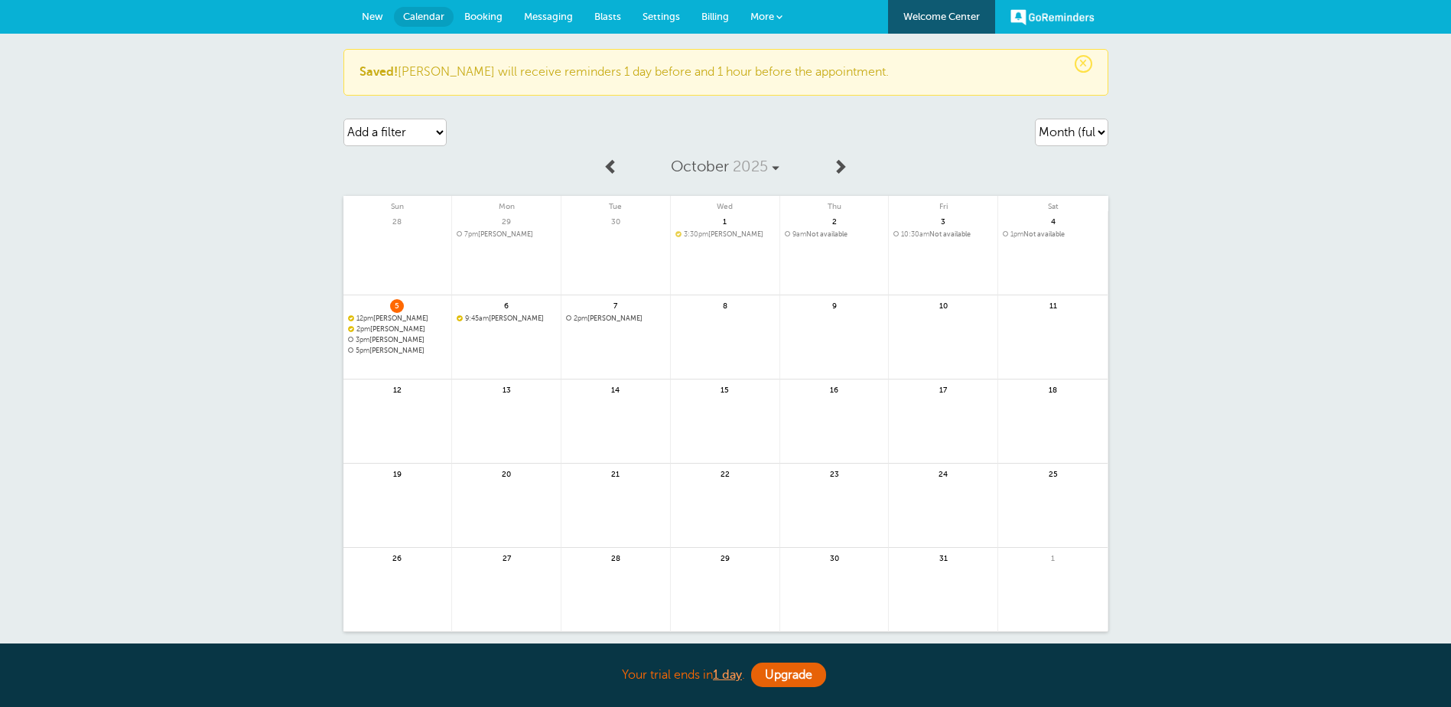 The image size is (1451, 707). Describe the element at coordinates (398, 350) in the screenshot. I see `span: Tina Gordon` at that location.